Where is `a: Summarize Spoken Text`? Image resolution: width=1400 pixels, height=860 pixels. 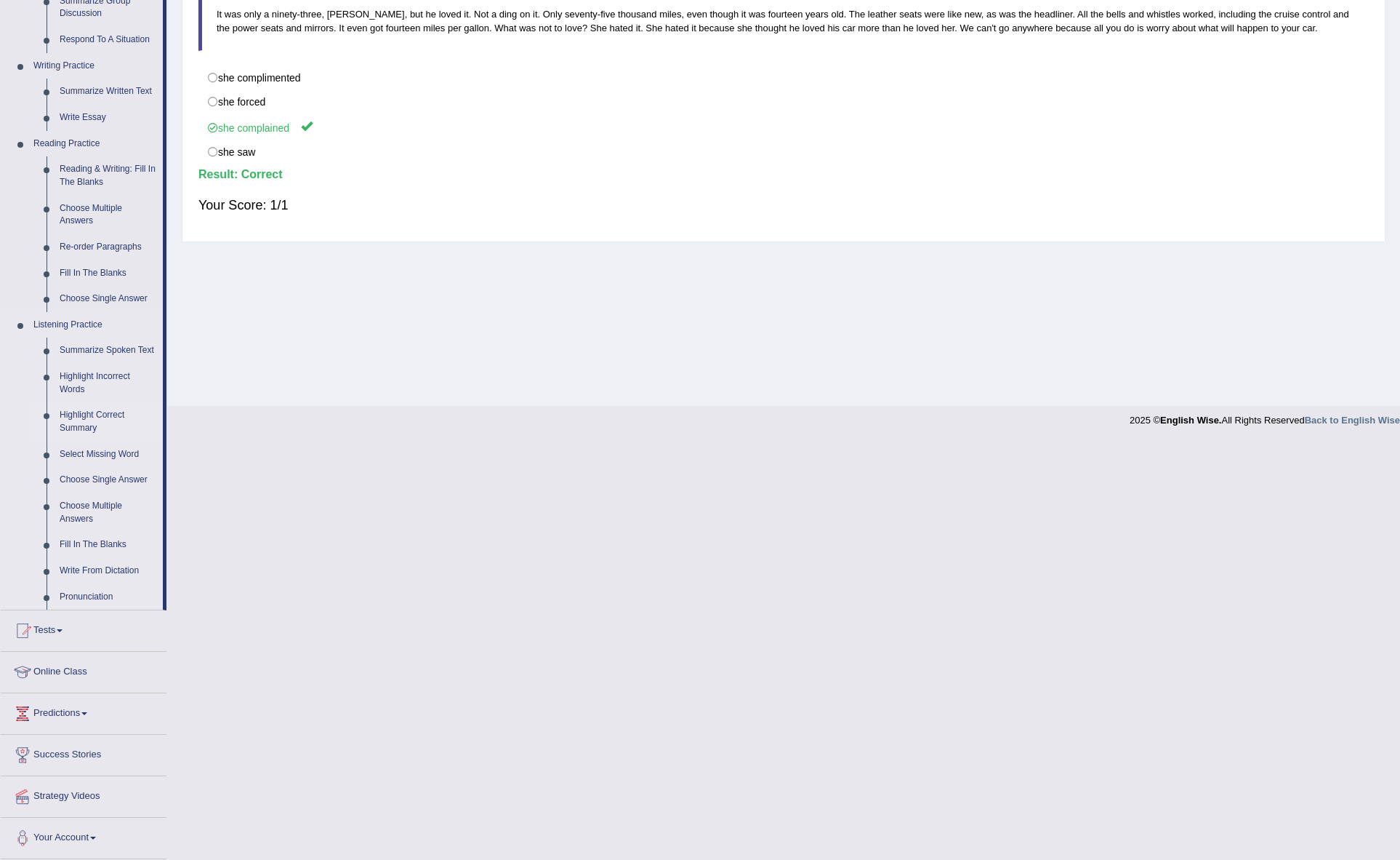
a: Summarize Spoken Text is located at coordinates (108, 350).